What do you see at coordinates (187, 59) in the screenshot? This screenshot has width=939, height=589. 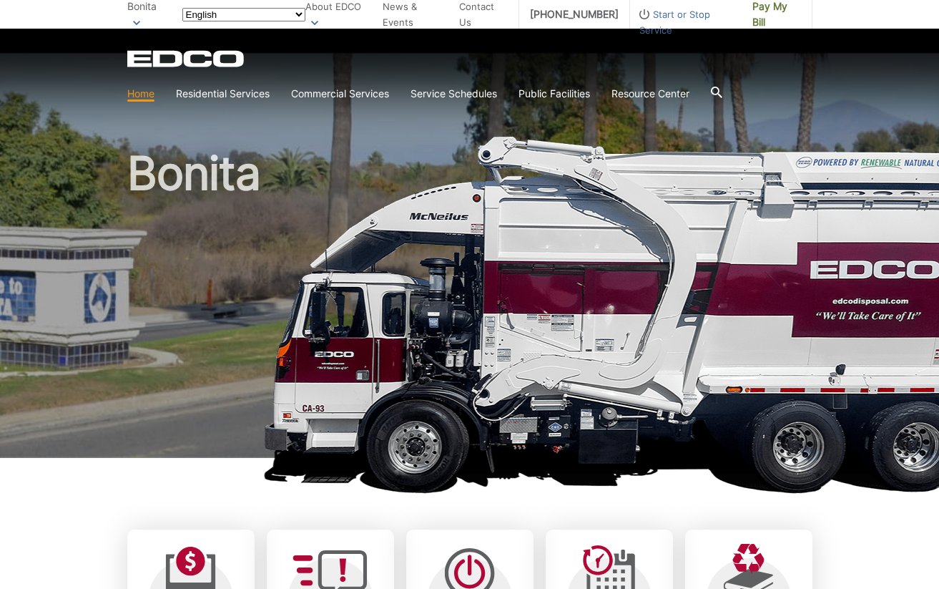 I see `a: EDCD logo. Return to the homepage.` at bounding box center [187, 59].